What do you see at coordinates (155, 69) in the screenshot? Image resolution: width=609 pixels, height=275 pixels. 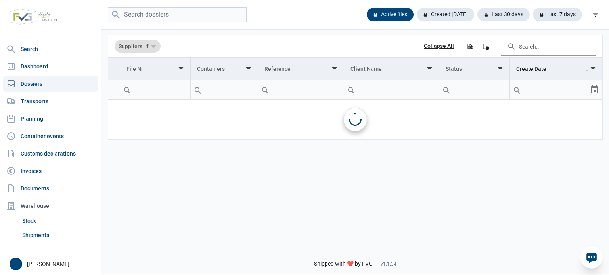 I see `td: Column File Nr` at bounding box center [155, 69].